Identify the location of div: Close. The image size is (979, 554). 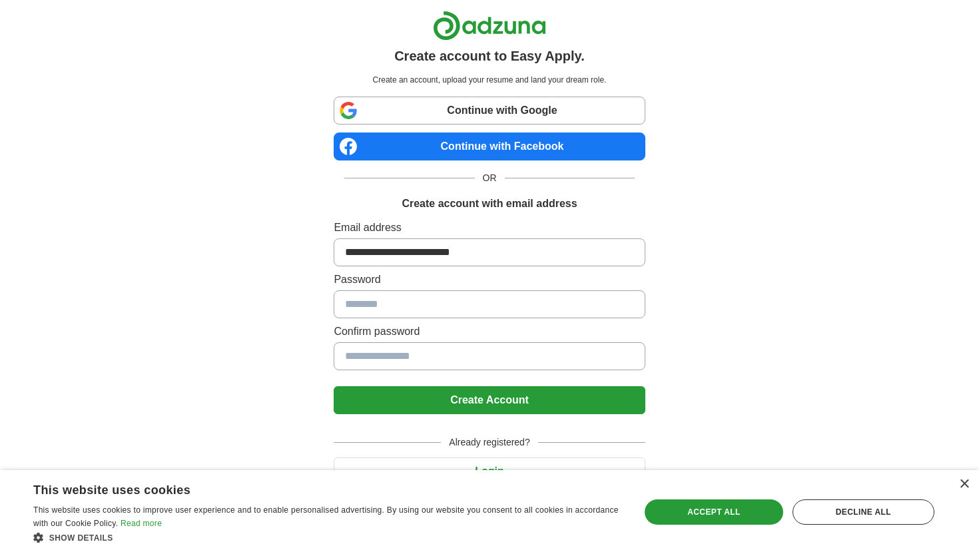
(963, 484).